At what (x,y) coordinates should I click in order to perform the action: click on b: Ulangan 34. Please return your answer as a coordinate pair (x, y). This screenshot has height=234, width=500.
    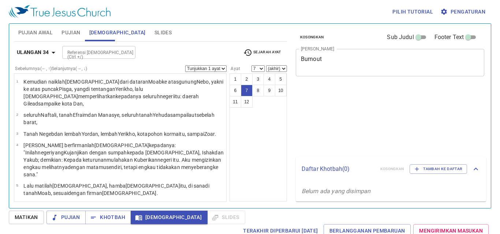
    Looking at the image, I should click on (33, 52).